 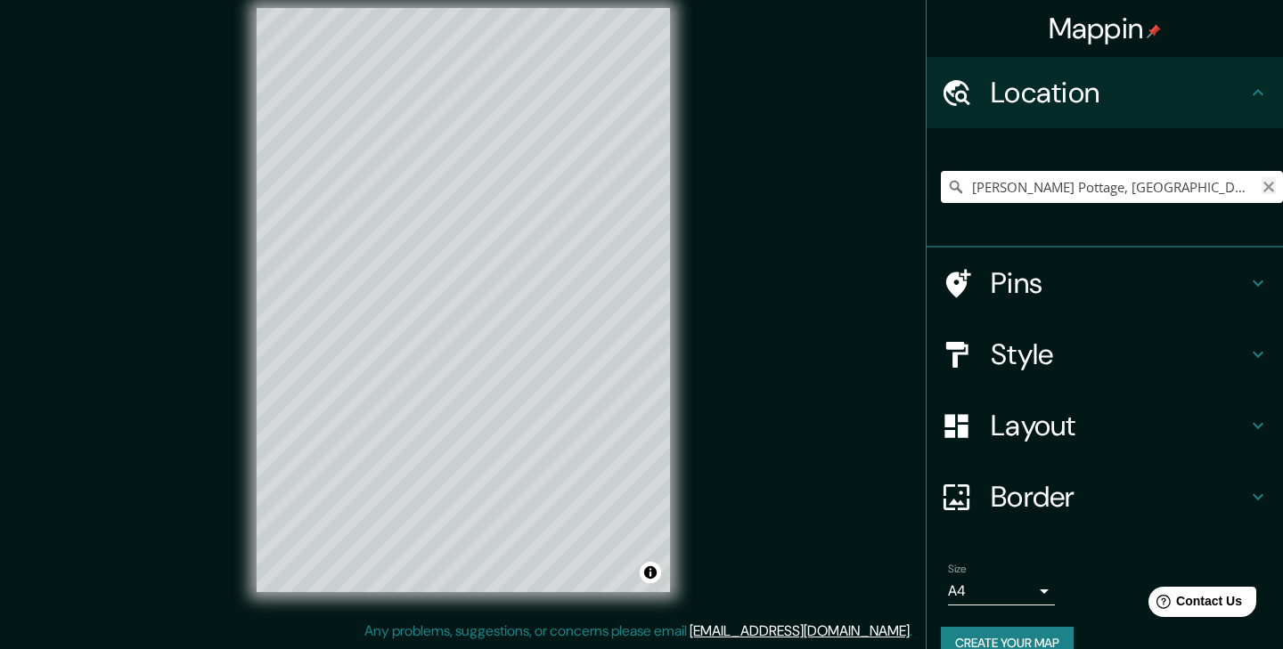 What do you see at coordinates (1105, 426) in the screenshot?
I see `div: Layout` at bounding box center [1105, 426].